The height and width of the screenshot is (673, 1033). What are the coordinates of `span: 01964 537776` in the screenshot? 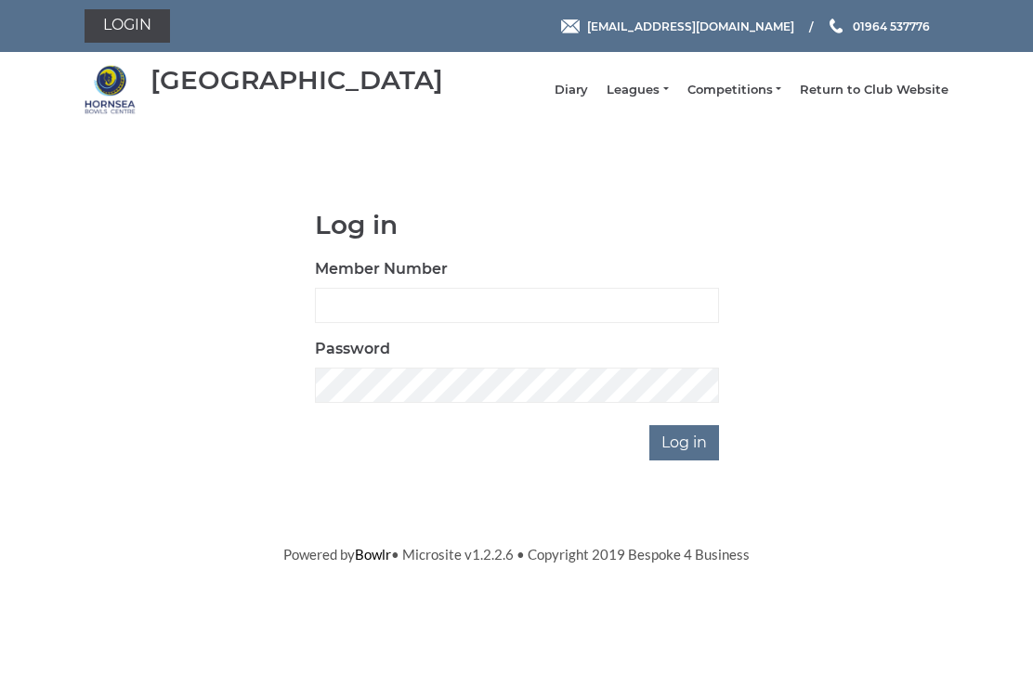 It's located at (891, 25).